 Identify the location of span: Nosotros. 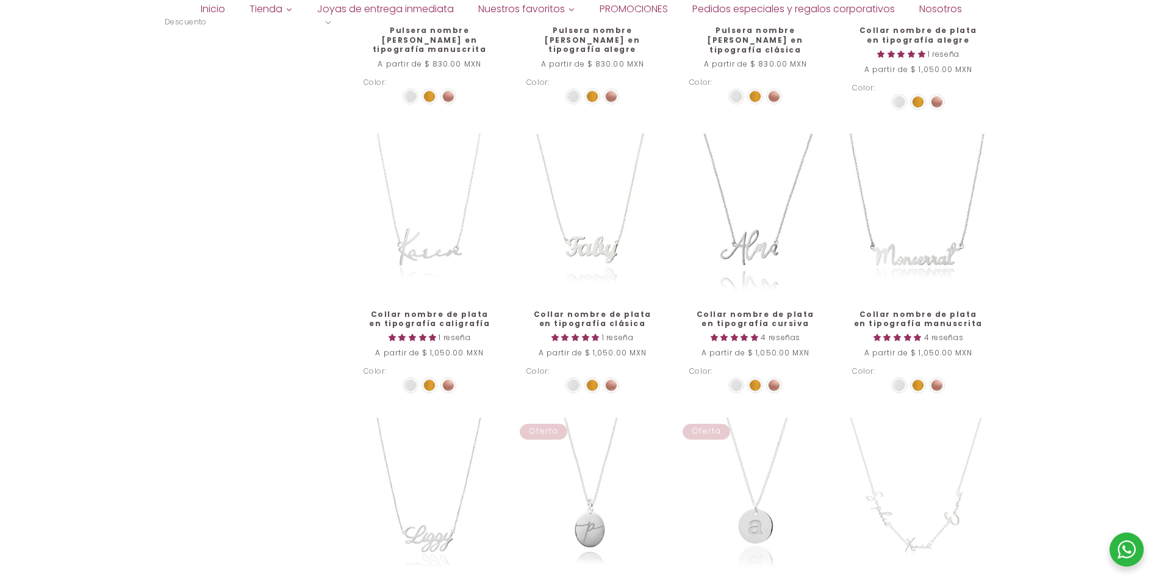
(941, 9).